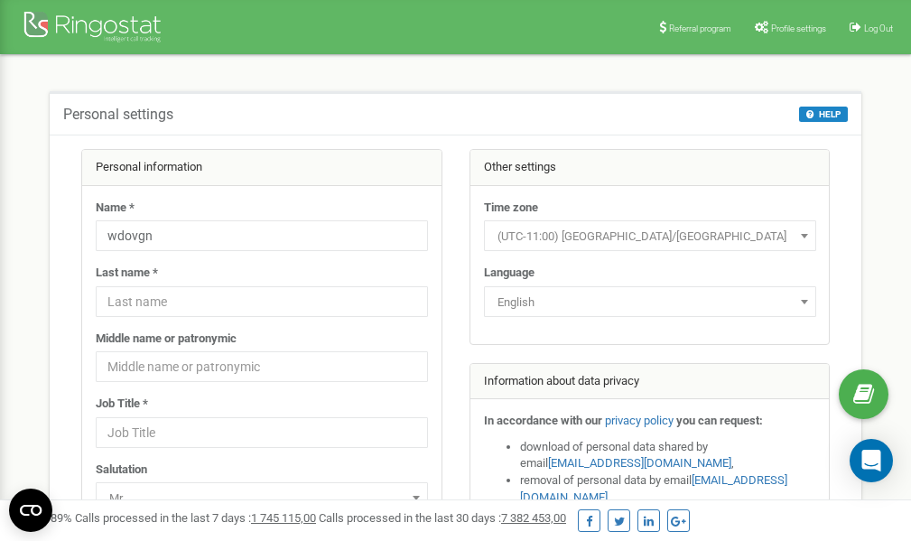 Image resolution: width=911 pixels, height=541 pixels. What do you see at coordinates (126, 273) in the screenshot?
I see `label: Last name *` at bounding box center [126, 273].